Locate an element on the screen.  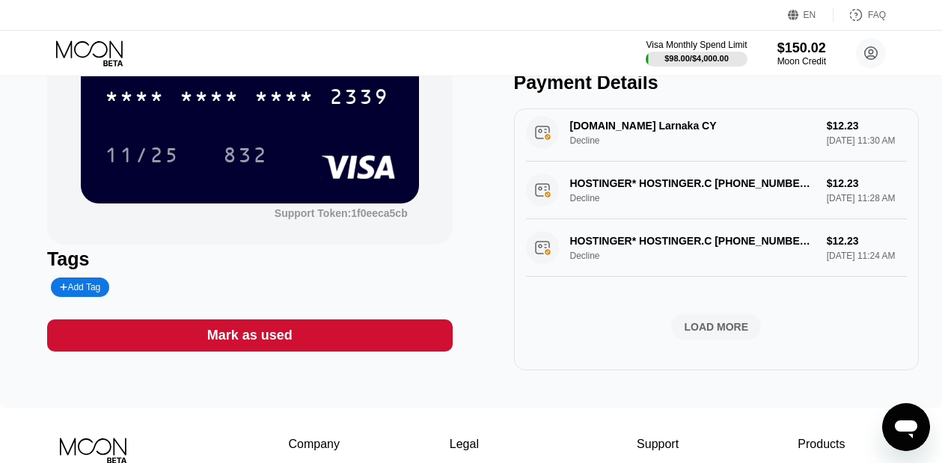
div: Add Tag is located at coordinates (80, 287).